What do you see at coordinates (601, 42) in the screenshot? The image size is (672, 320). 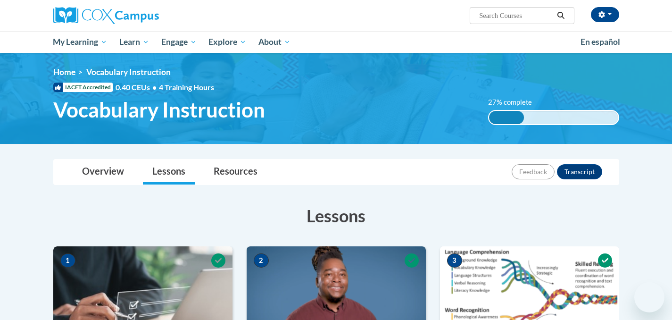 I see `span: En español` at bounding box center [601, 42].